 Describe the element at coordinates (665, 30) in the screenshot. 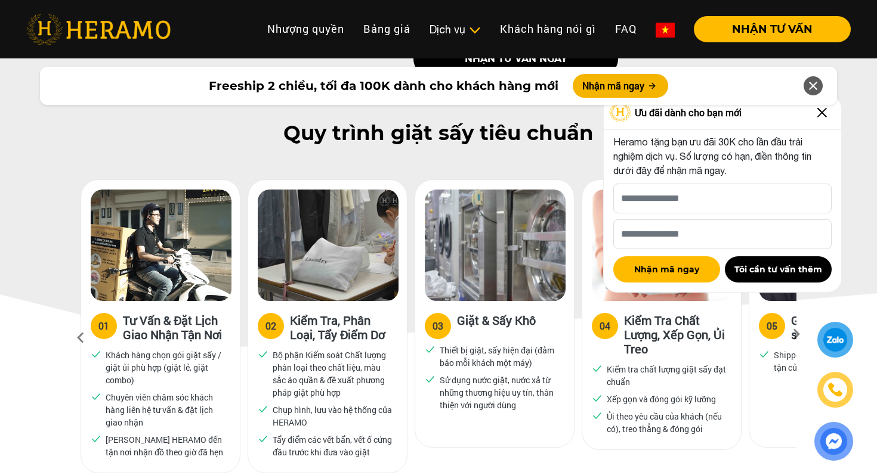

I see `img: vn-flag.png` at that location.